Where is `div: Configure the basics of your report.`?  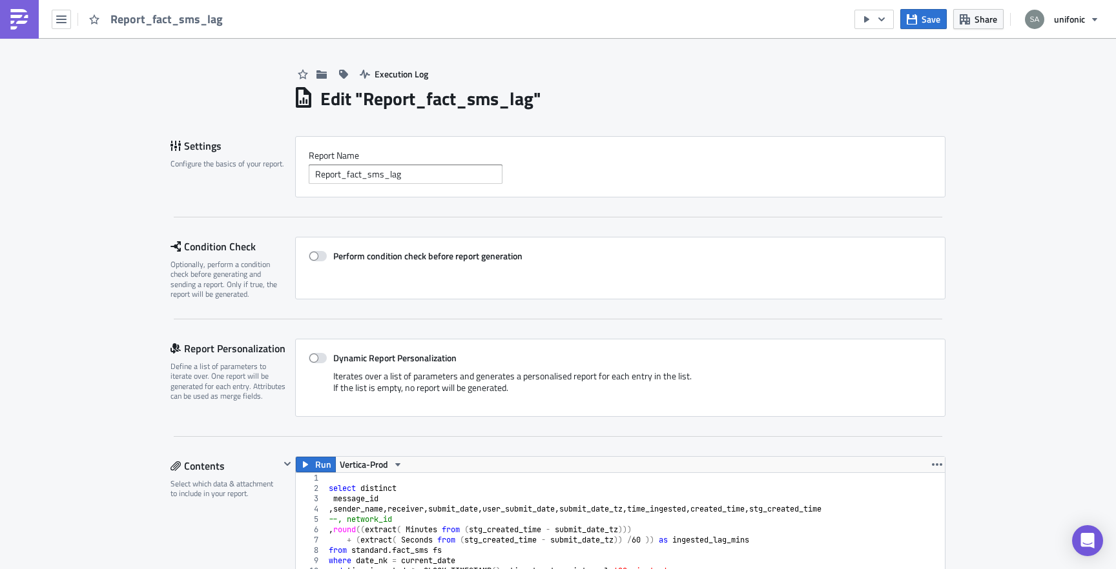 div: Configure the basics of your report. is located at coordinates (229, 163).